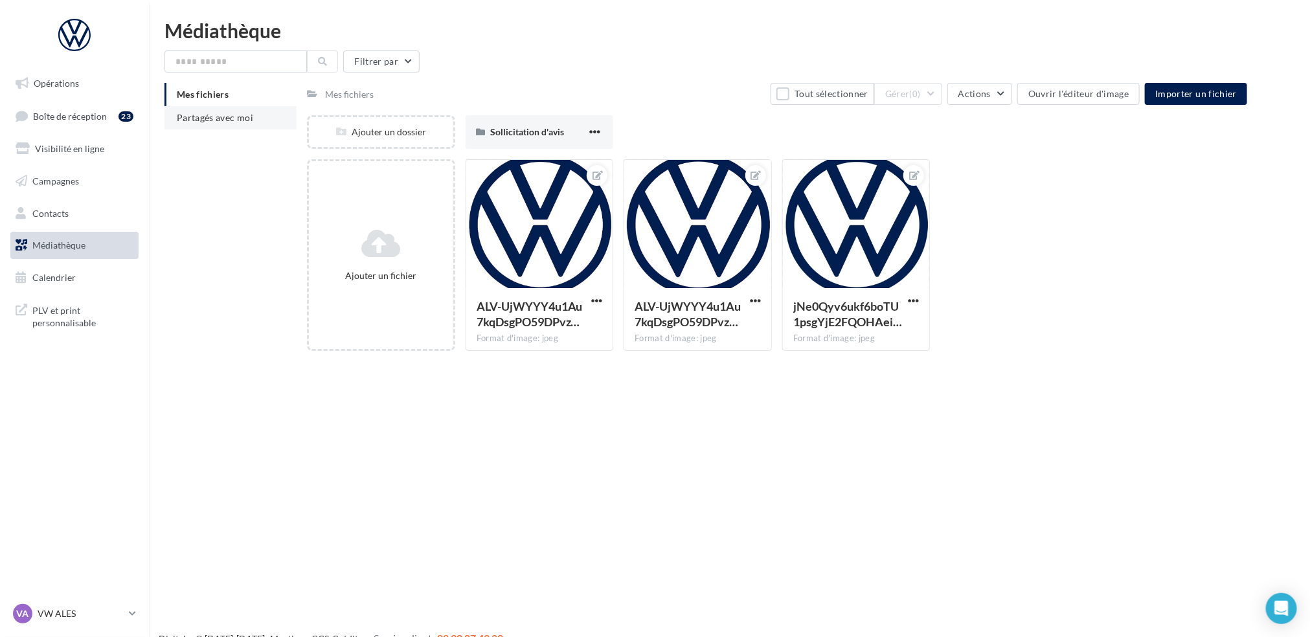 Image resolution: width=1310 pixels, height=637 pixels. What do you see at coordinates (1196, 93) in the screenshot?
I see `span: Importer un fichier` at bounding box center [1196, 93].